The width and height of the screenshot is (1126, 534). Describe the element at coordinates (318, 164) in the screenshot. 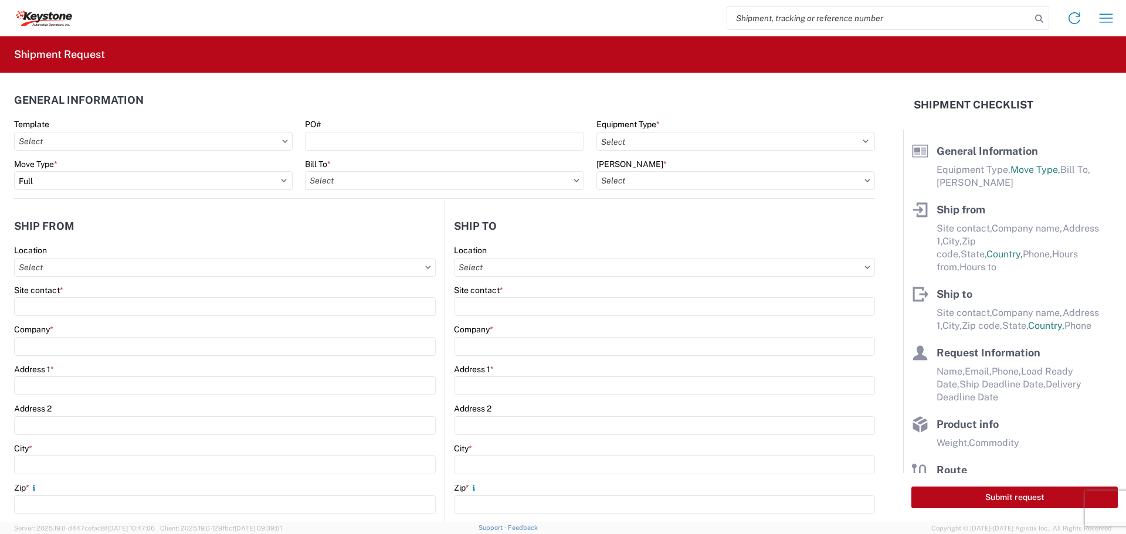

I see `label: Bill To` at that location.